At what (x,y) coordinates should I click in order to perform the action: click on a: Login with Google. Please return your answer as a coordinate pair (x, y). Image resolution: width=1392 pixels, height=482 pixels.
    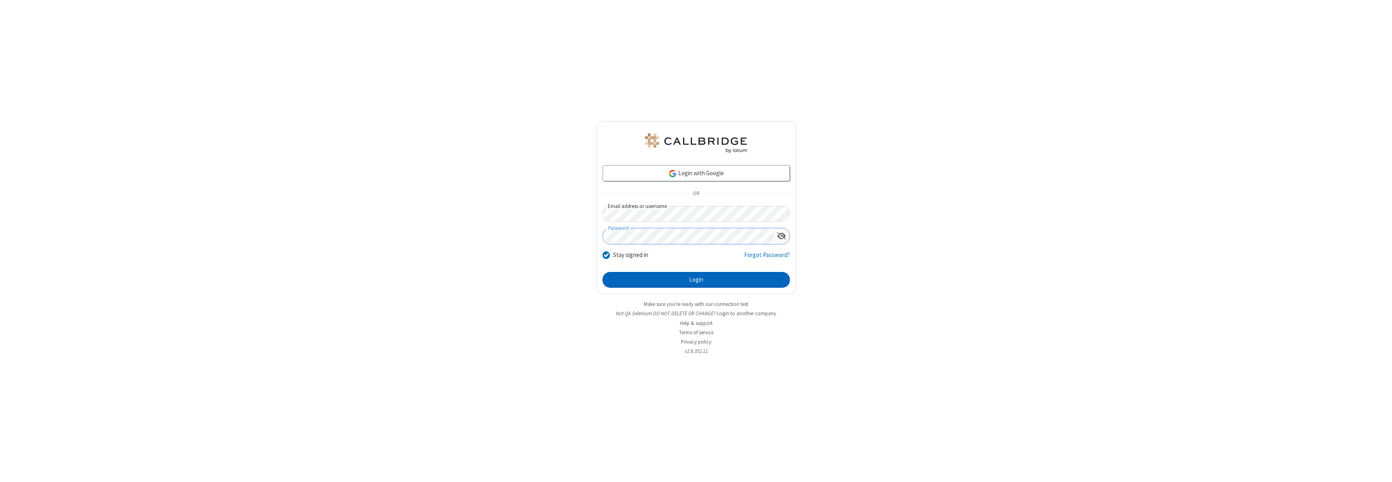
    Looking at the image, I should click on (696, 173).